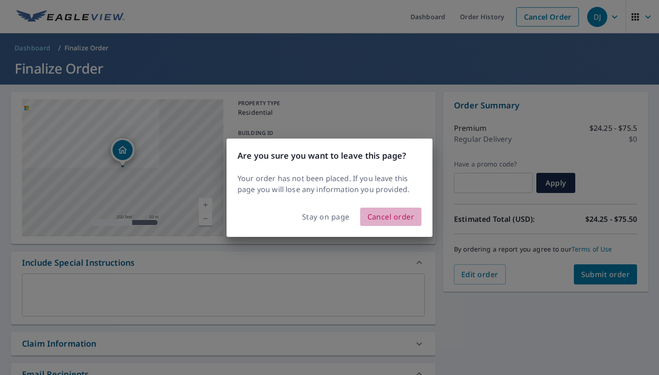 The width and height of the screenshot is (659, 375). I want to click on span: Stay on page, so click(326, 217).